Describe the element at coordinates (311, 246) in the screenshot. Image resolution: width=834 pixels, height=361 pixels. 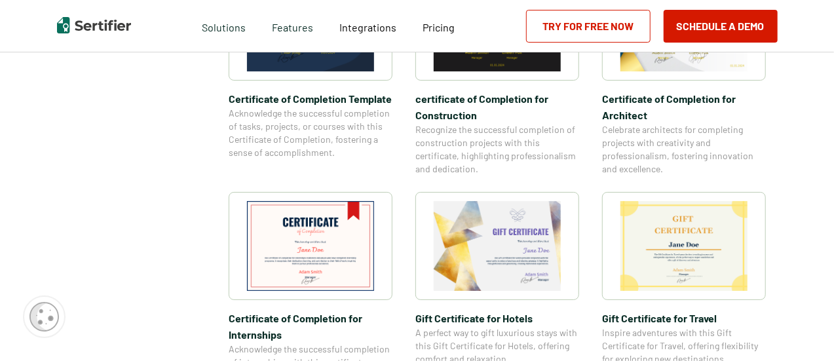
I see `img: Certificate of Completion​ for Internships` at that location.